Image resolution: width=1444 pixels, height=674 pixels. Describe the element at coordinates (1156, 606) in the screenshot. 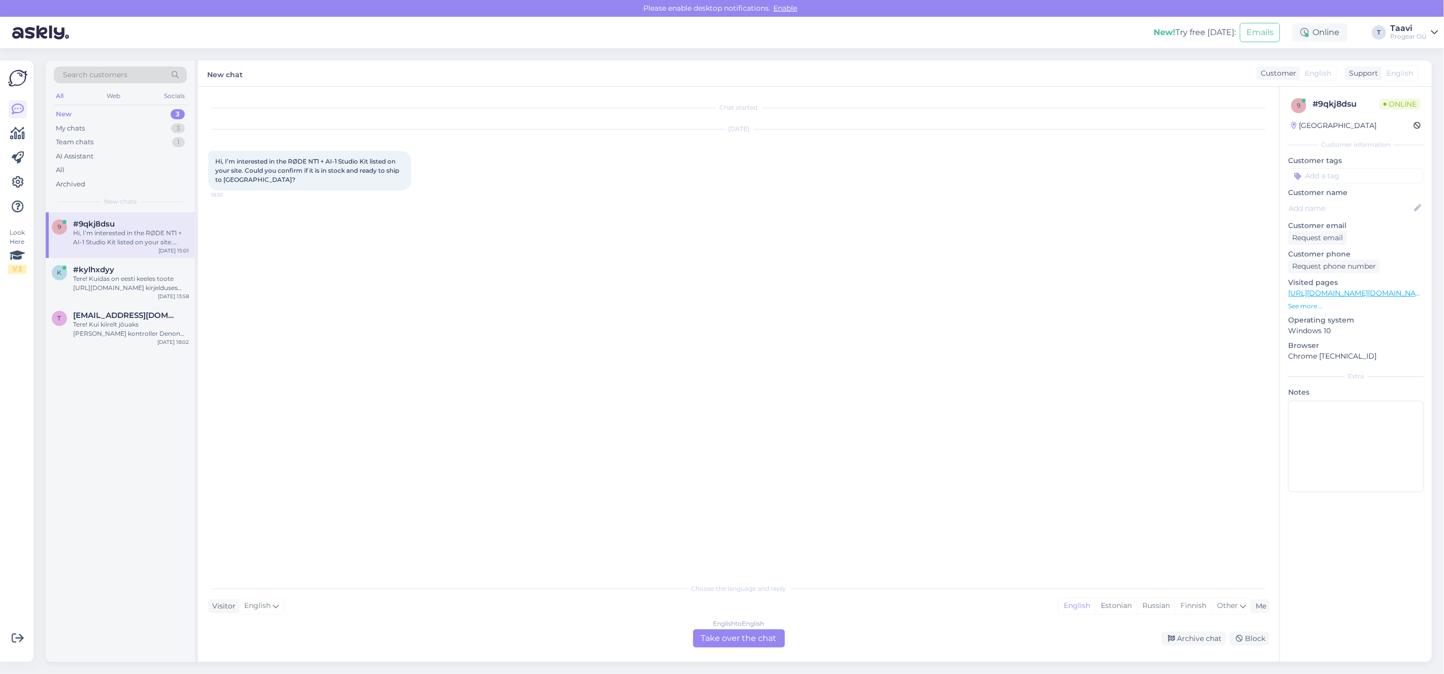

I see `div: Russian` at that location.